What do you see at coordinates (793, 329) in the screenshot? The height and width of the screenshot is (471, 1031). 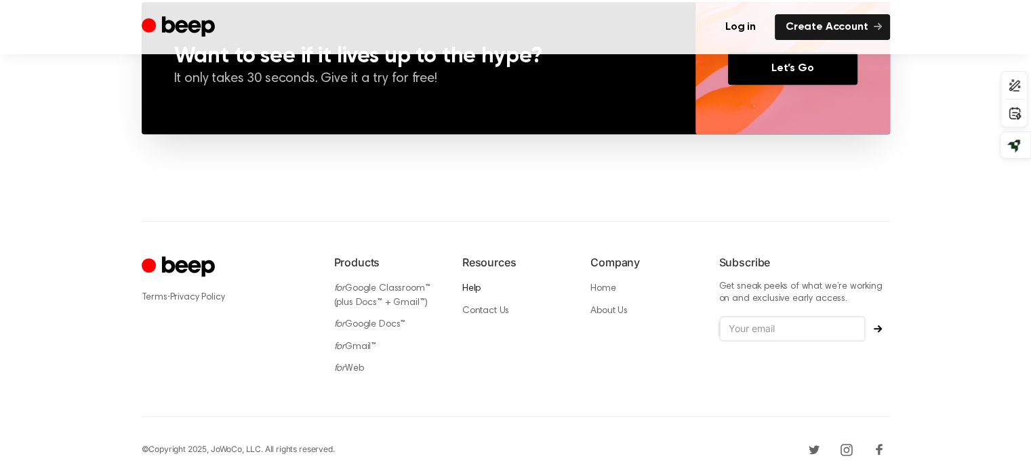 I see `input: Your email` at bounding box center [793, 329].